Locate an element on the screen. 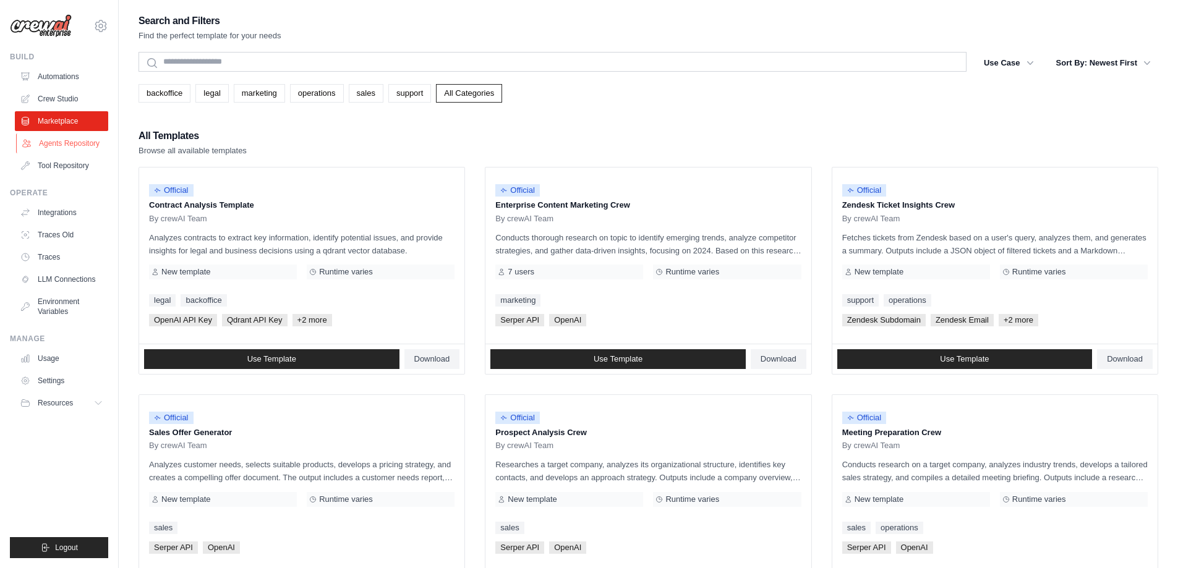 The image size is (1178, 568). span: 7 users is located at coordinates (521, 272).